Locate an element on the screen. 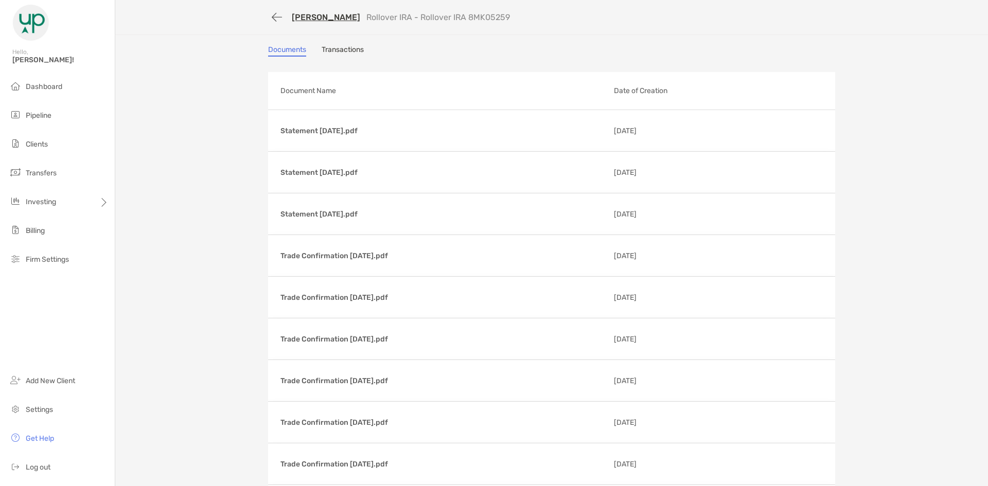 This screenshot has height=486, width=988. span: Transfers is located at coordinates (41, 173).